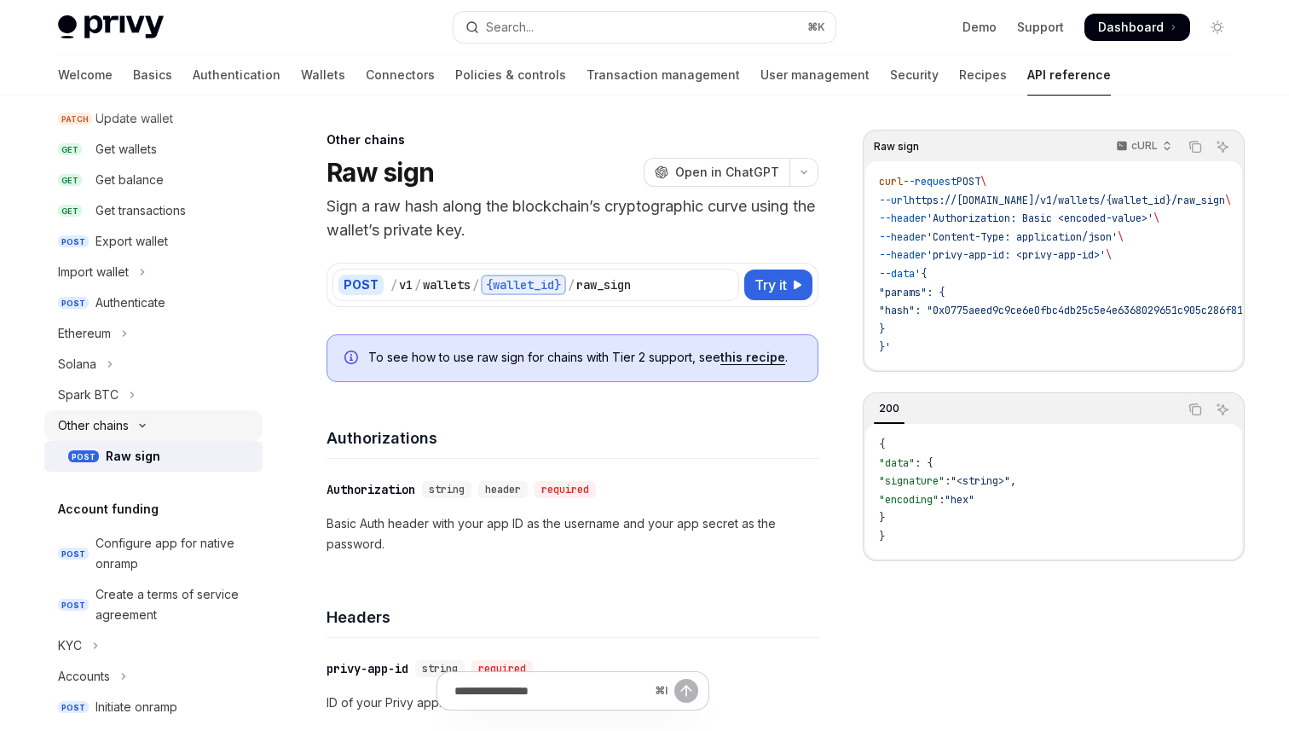  I want to click on button: Open in ChatGPT, so click(716, 172).